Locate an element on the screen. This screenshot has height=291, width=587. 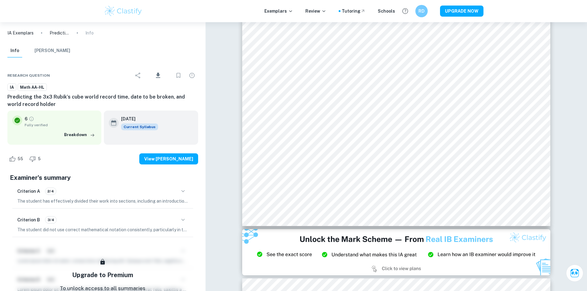
span: Current Syllabus is located at coordinates (140, 127).